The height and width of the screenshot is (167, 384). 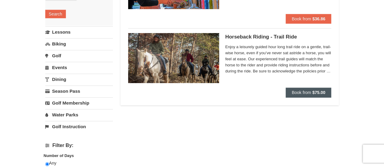 What do you see at coordinates (79, 67) in the screenshot?
I see `a: Events` at bounding box center [79, 67].